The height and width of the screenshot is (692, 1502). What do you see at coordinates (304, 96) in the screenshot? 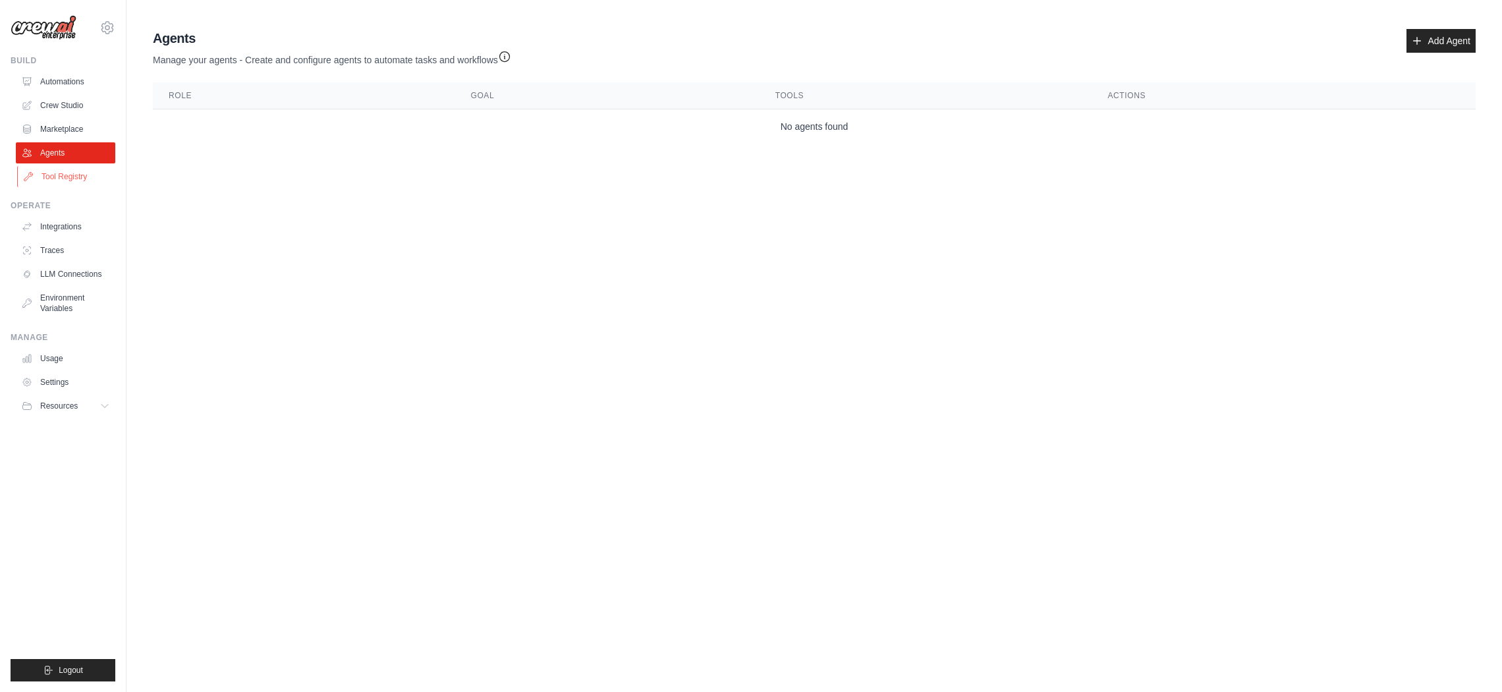
I see `th: Role` at bounding box center [304, 96].